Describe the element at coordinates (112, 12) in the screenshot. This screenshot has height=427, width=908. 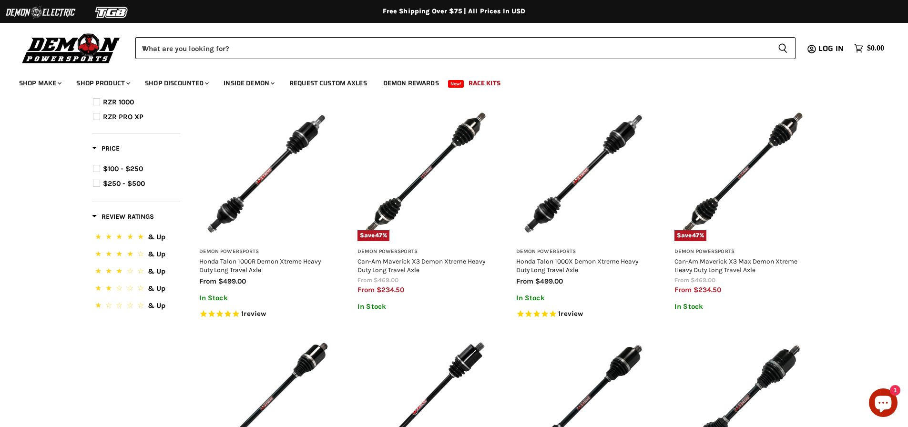
I see `img: TGB Logo 2` at that location.